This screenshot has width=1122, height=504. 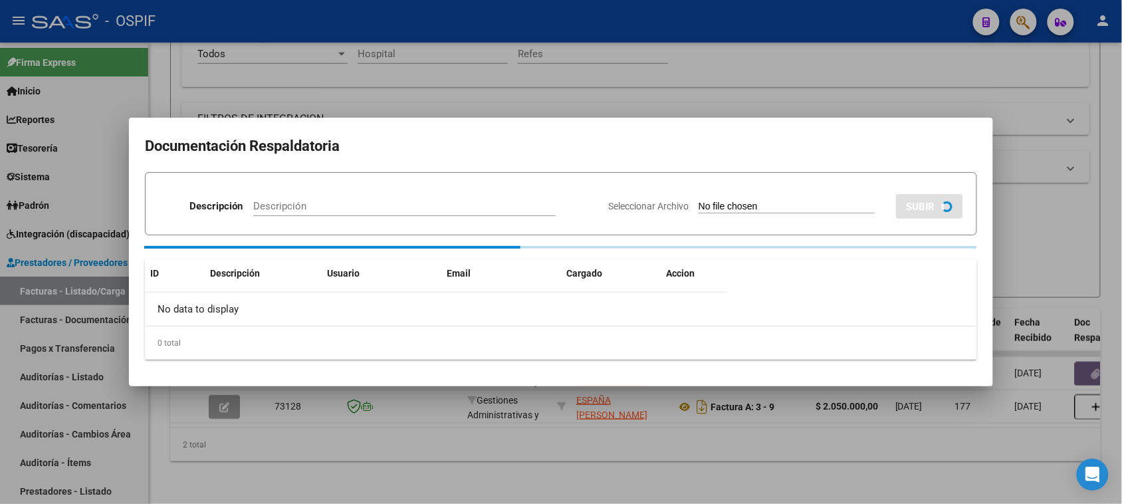 What do you see at coordinates (216, 206) in the screenshot?
I see `p: Descripción` at bounding box center [216, 206].